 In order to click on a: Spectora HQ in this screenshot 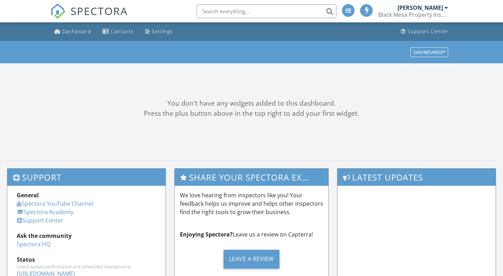, I will do `click(34, 244)`.